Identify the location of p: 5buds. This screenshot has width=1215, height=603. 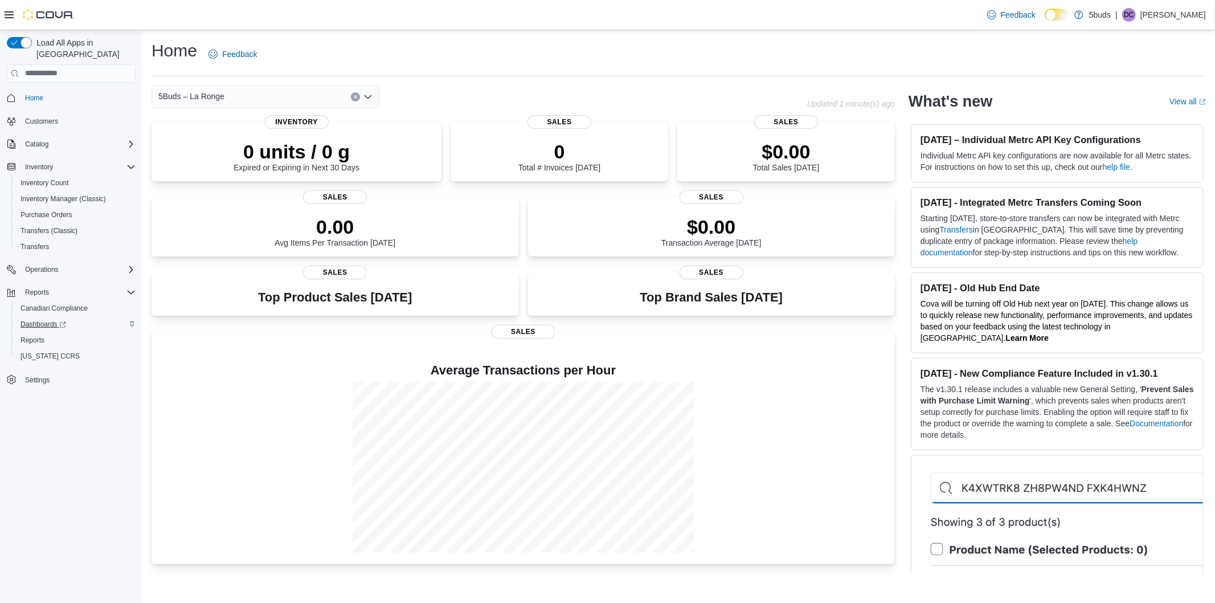
(1100, 15).